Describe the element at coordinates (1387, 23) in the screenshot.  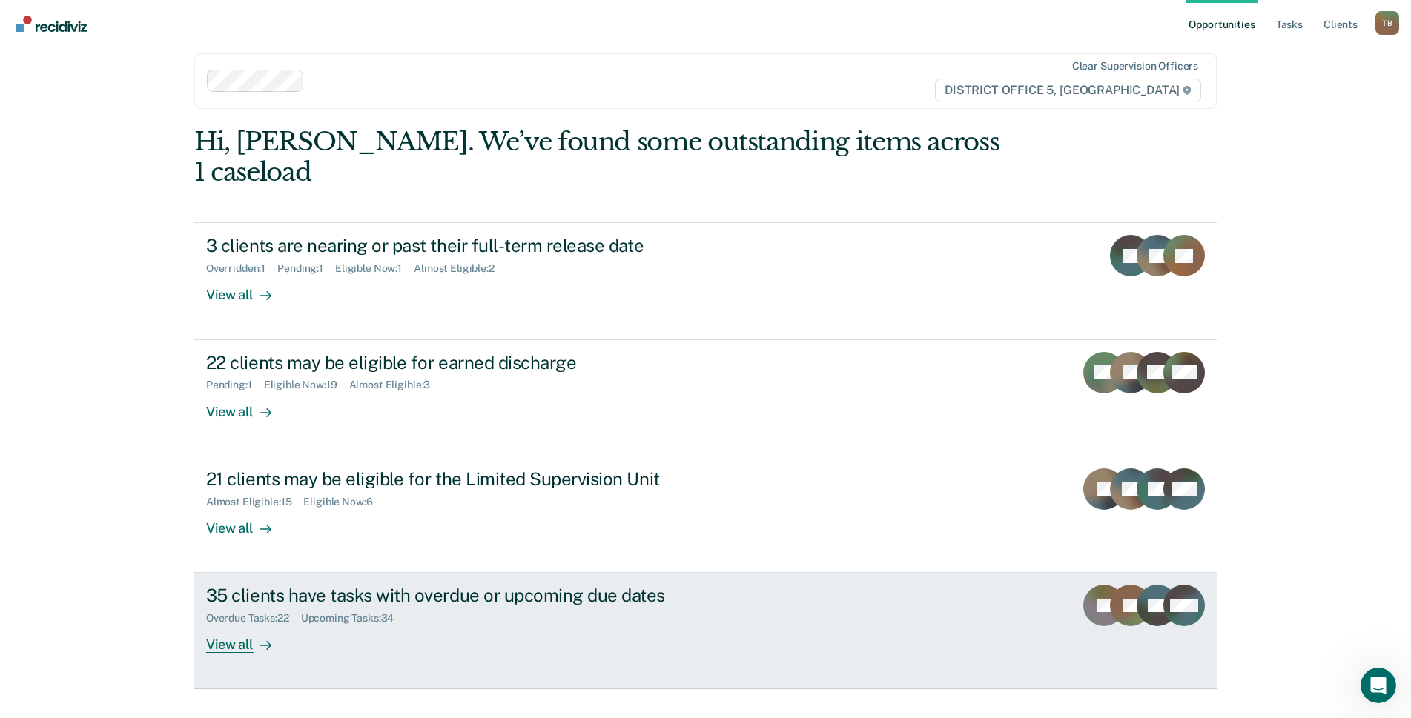
I see `div: T B` at that location.